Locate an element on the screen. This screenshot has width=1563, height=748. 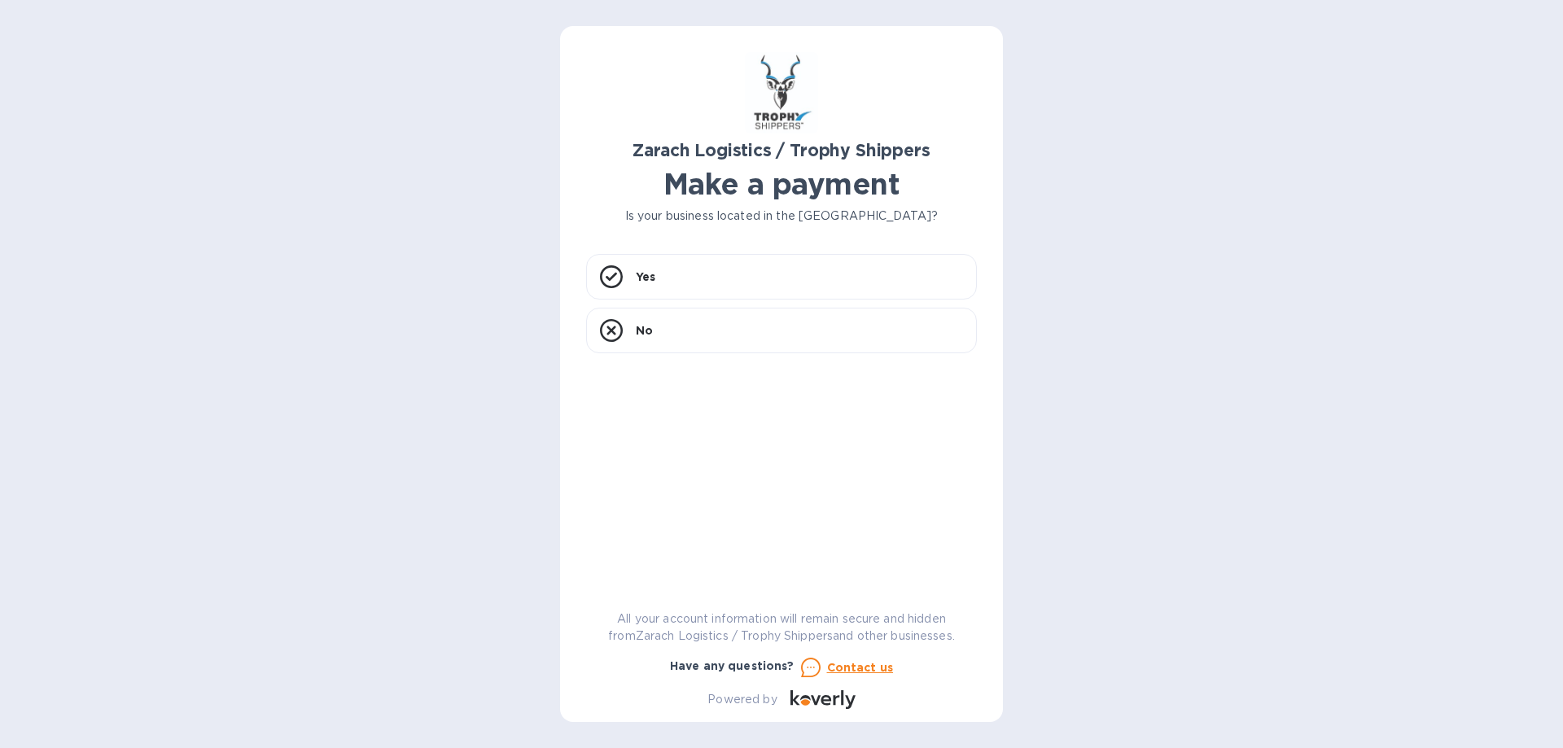
b: Zarach Logistics / Trophy Shippers is located at coordinates (781, 150).